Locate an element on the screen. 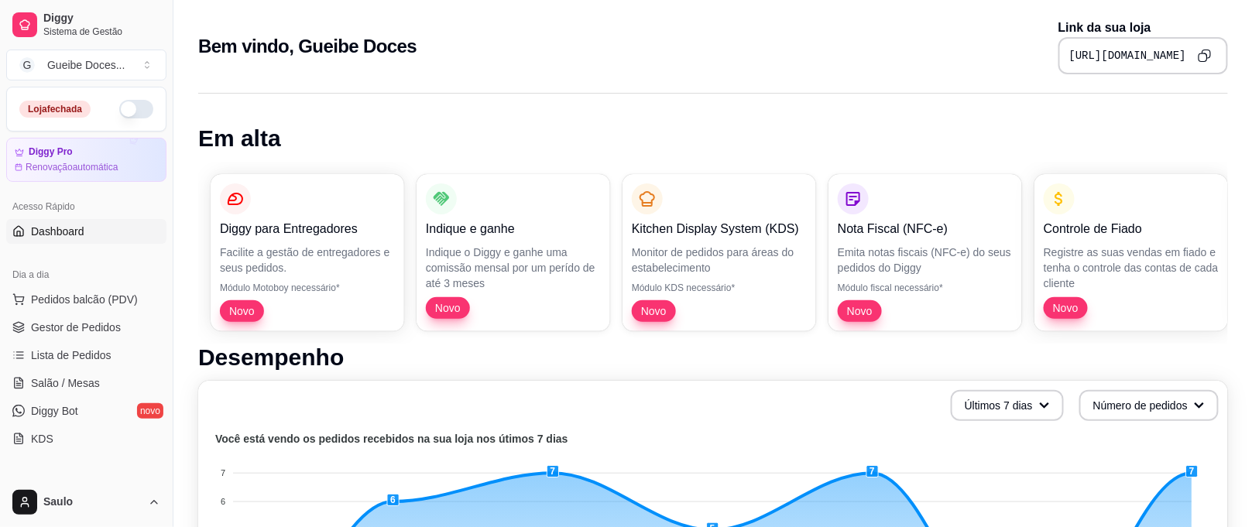  a: Diggy ProRenovaçãoautomática is located at coordinates (86, 160).